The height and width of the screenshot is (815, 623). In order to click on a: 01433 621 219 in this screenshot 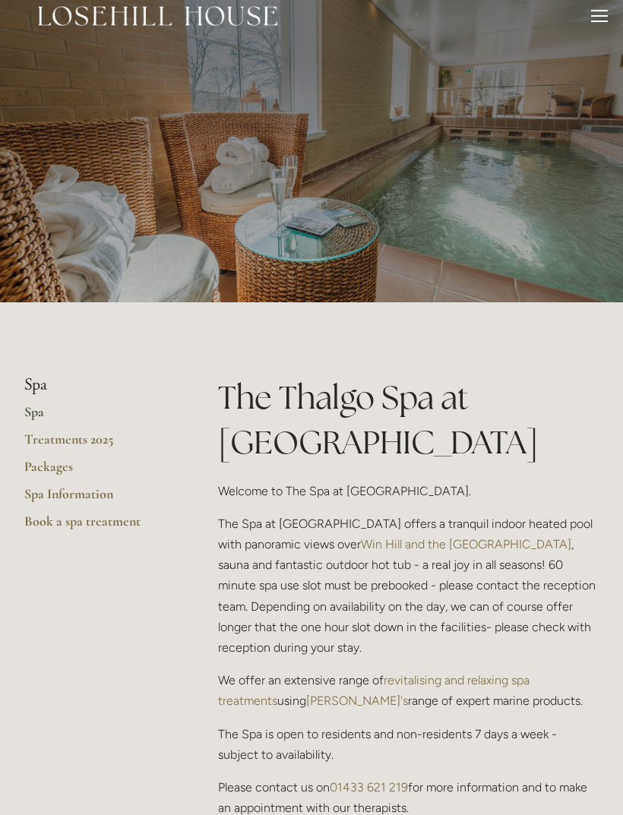, I will do `click(368, 787)`.